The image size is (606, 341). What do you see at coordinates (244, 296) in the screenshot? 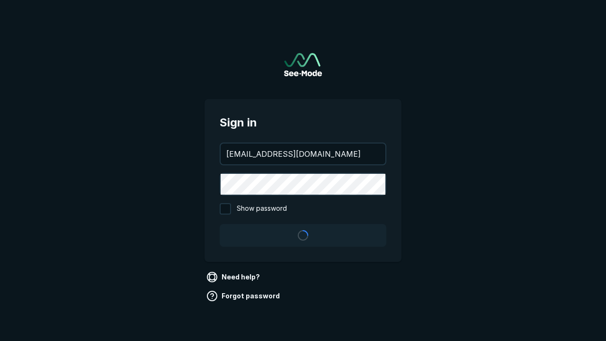
I see `a: Forgot password` at bounding box center [244, 296].